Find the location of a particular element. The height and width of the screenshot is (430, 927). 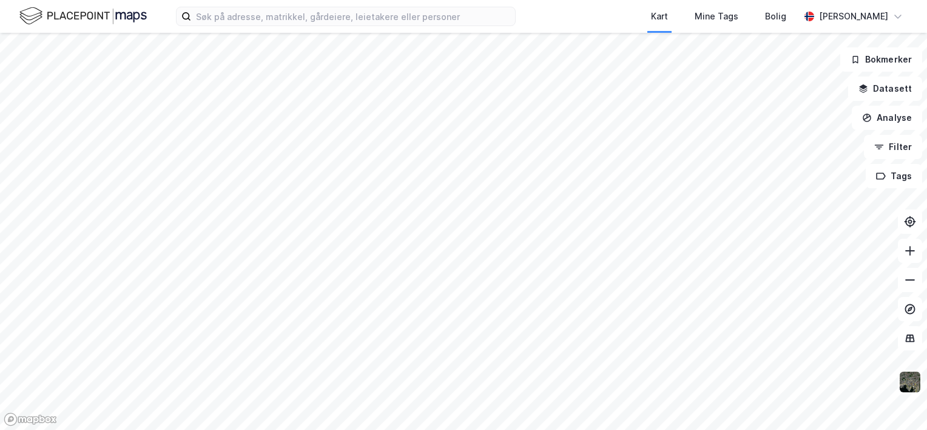

button: Tags is located at coordinates (894, 176).